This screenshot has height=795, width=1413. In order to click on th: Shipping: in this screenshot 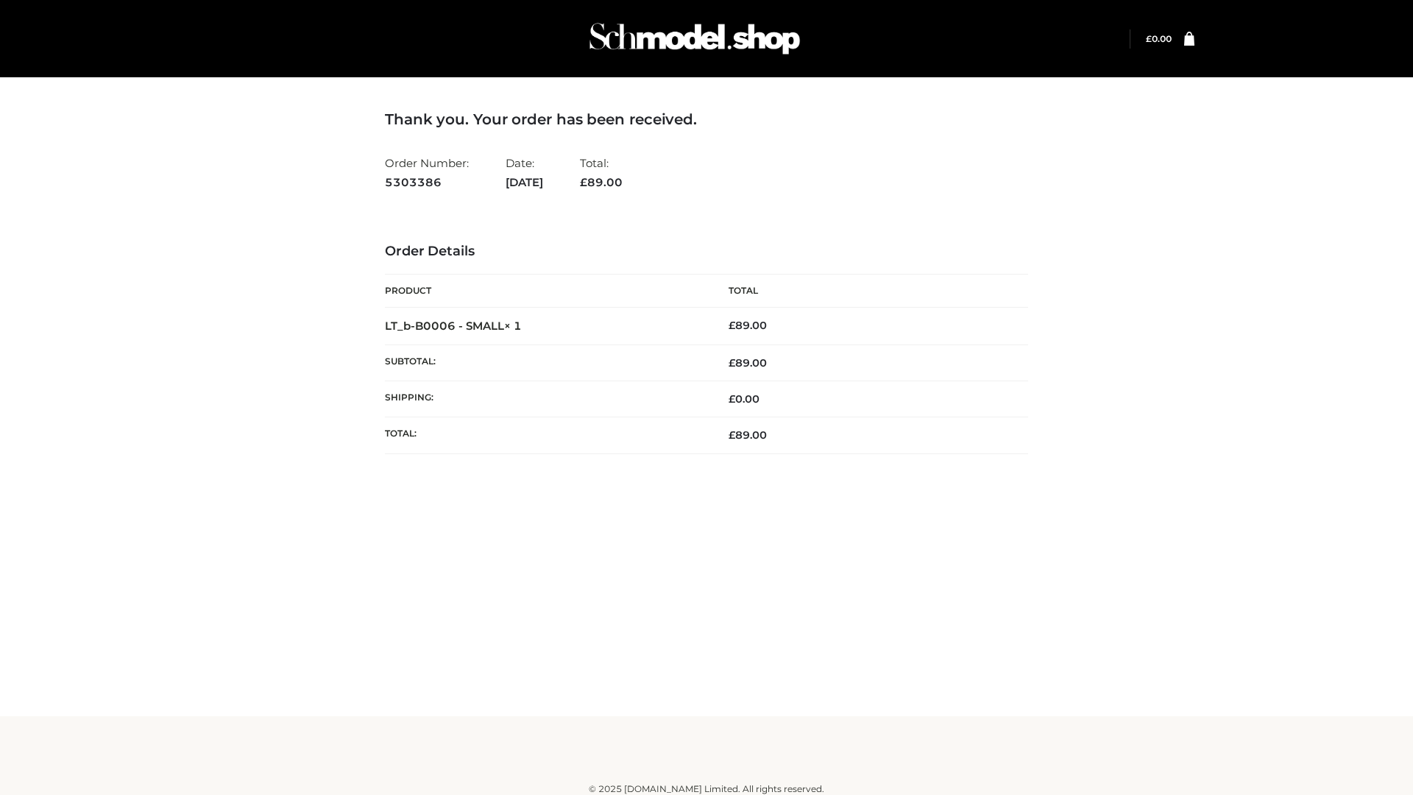, I will do `click(545, 399)`.